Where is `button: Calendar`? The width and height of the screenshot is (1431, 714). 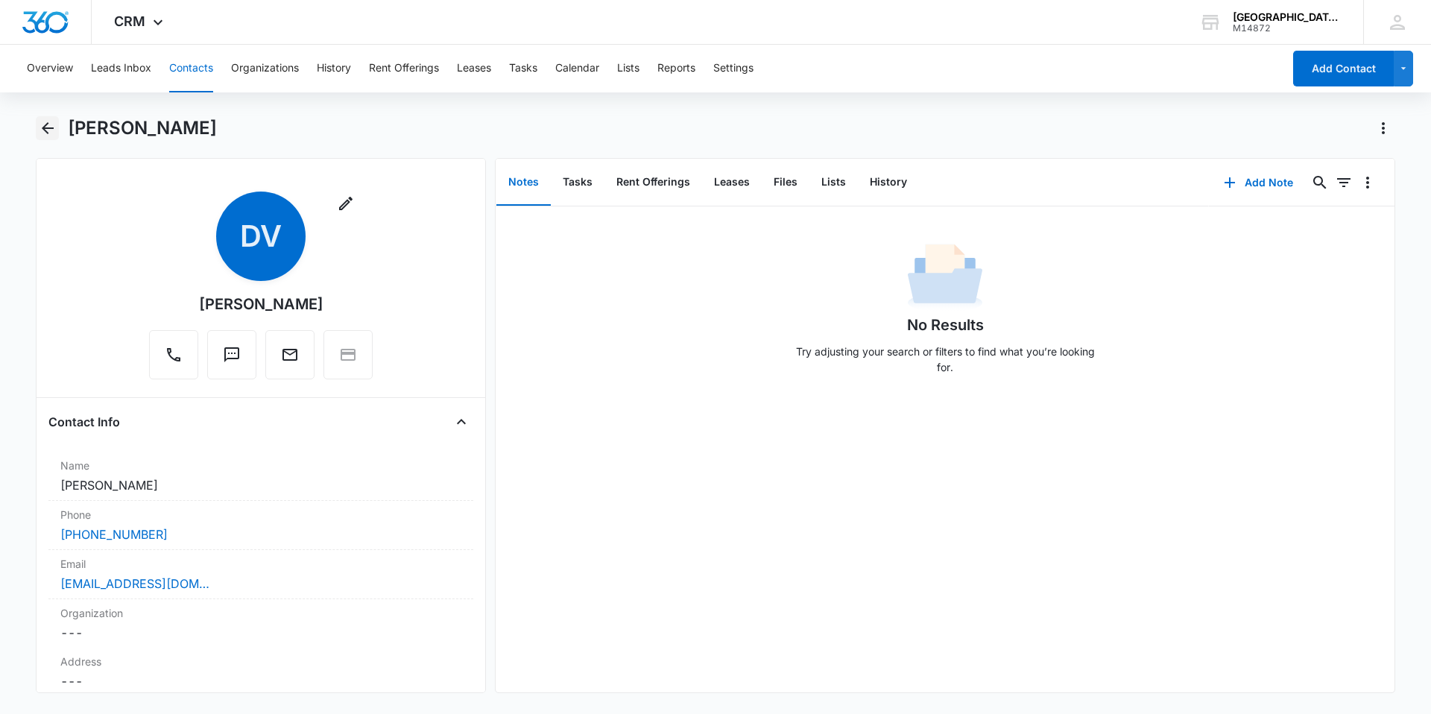
button: Calendar is located at coordinates (577, 69).